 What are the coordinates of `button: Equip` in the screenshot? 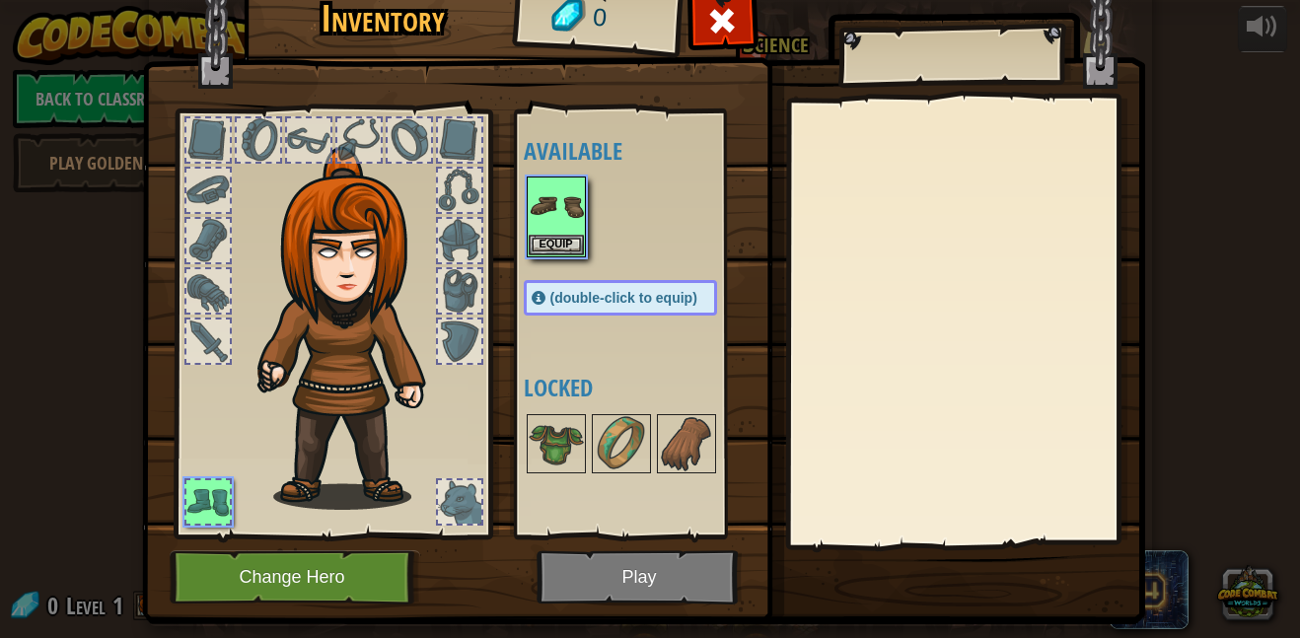 It's located at (556, 245).